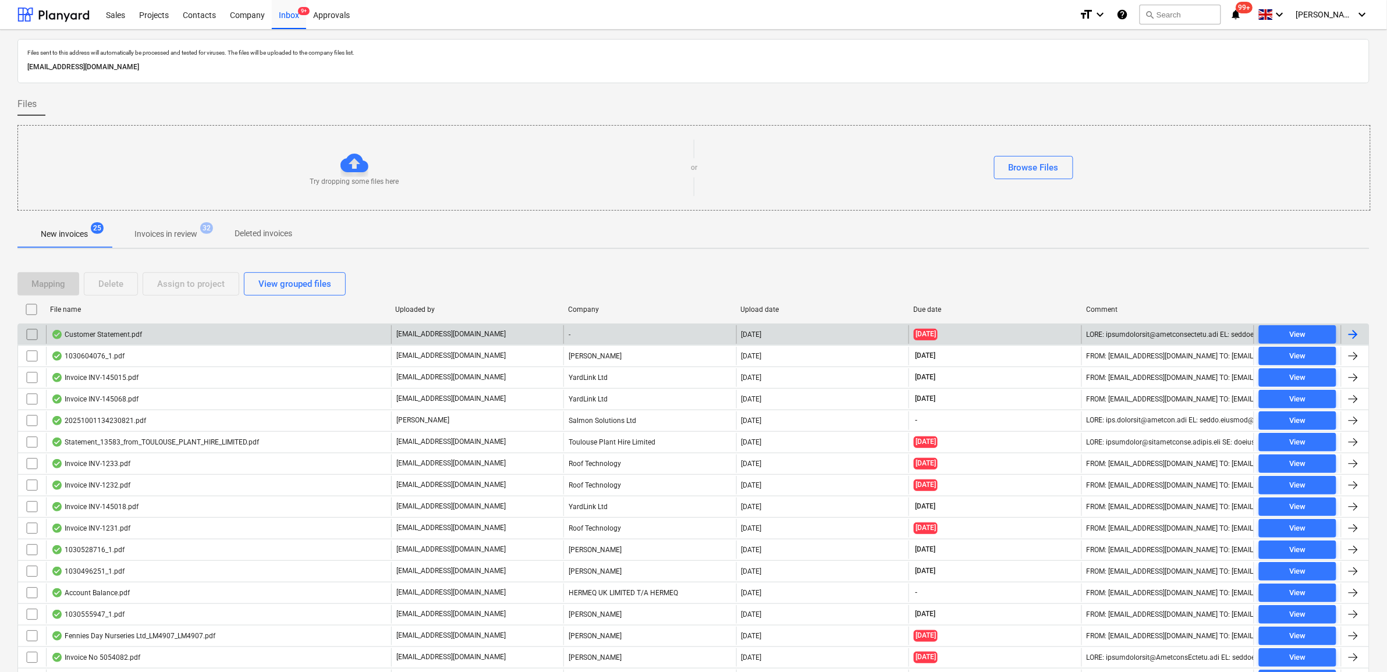 This screenshot has height=672, width=1387. I want to click on div: HERMEQ UK LIMITED T/A HERMEQ, so click(649, 593).